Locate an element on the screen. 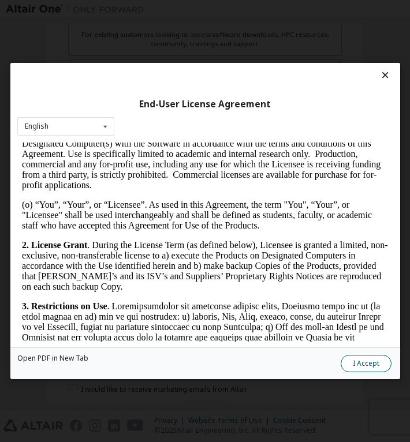  p: (o) “You”, “Your”, or “Licensee”. As used in this Agreement, the term "You", “Your”, or "Licensee... is located at coordinates (187, 73).